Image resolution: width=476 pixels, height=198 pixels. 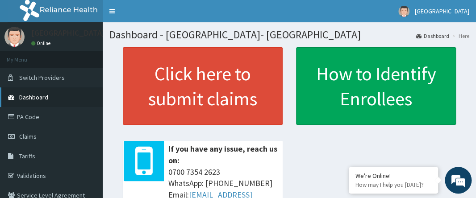 What do you see at coordinates (27, 156) in the screenshot?
I see `span: Tariffs` at bounding box center [27, 156].